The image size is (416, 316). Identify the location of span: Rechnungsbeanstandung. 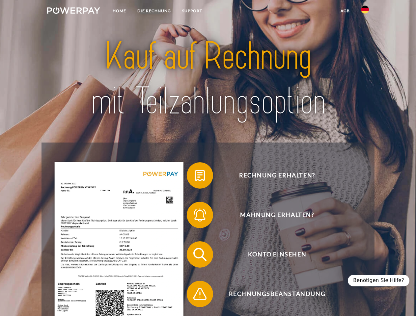
(277, 294).